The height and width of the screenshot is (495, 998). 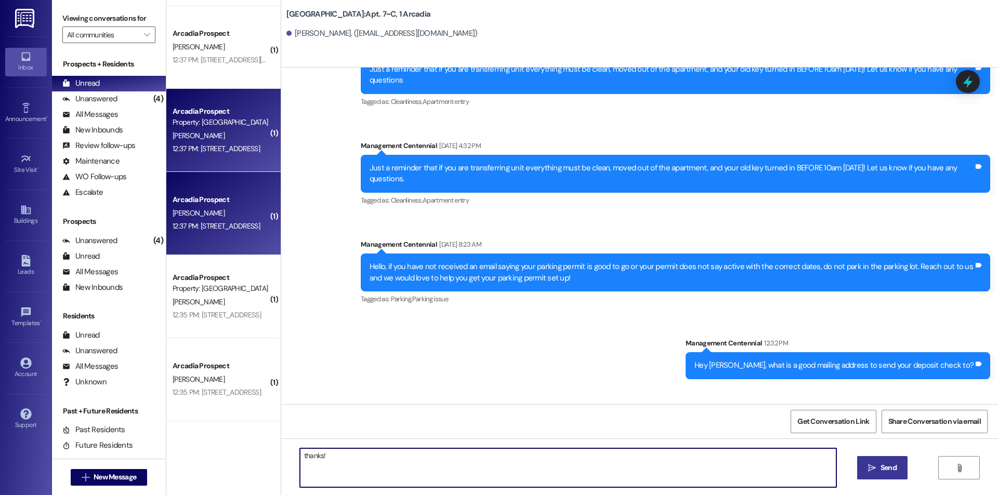 I want to click on a: Buildings, so click(x=26, y=215).